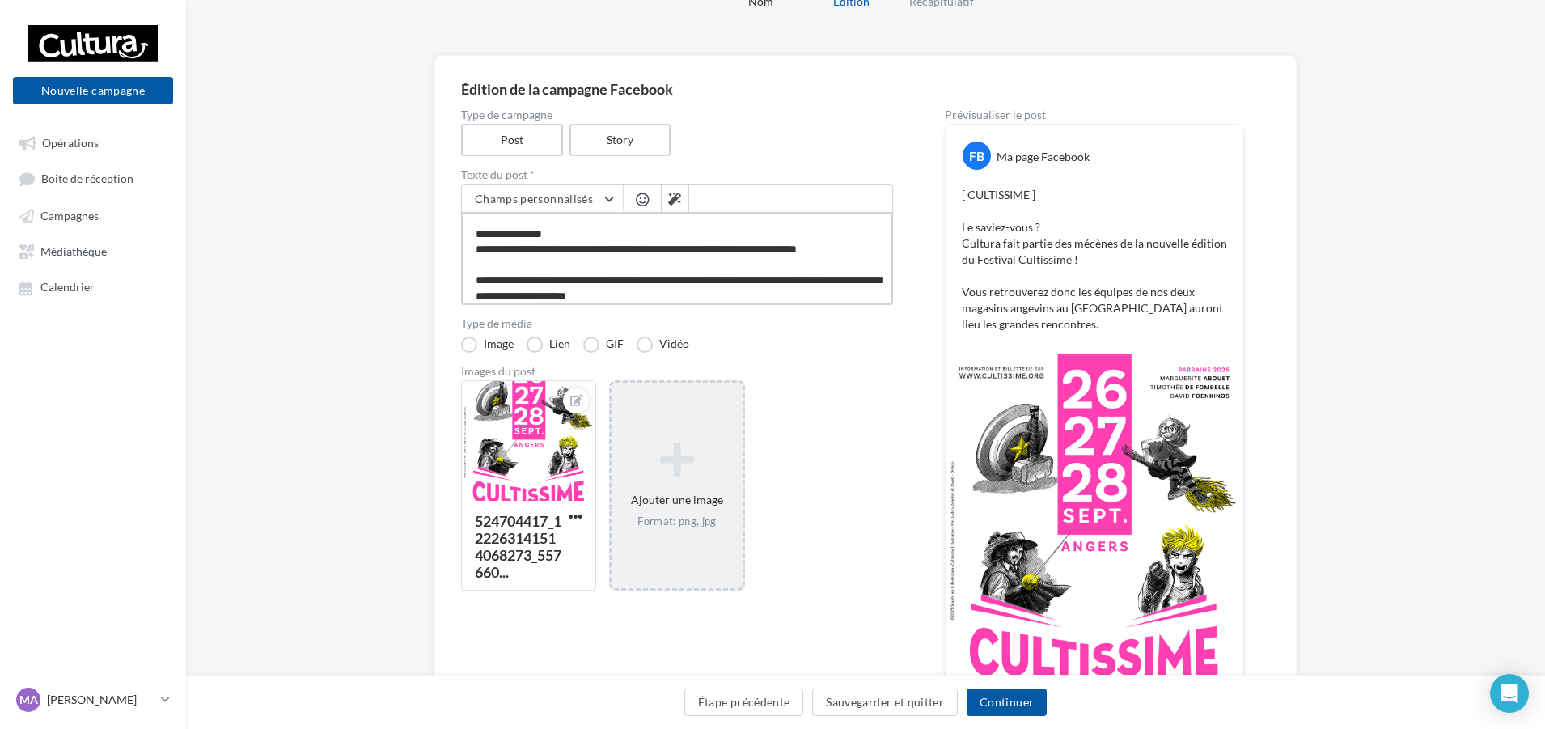 This screenshot has height=729, width=1545. I want to click on label: Story, so click(620, 140).